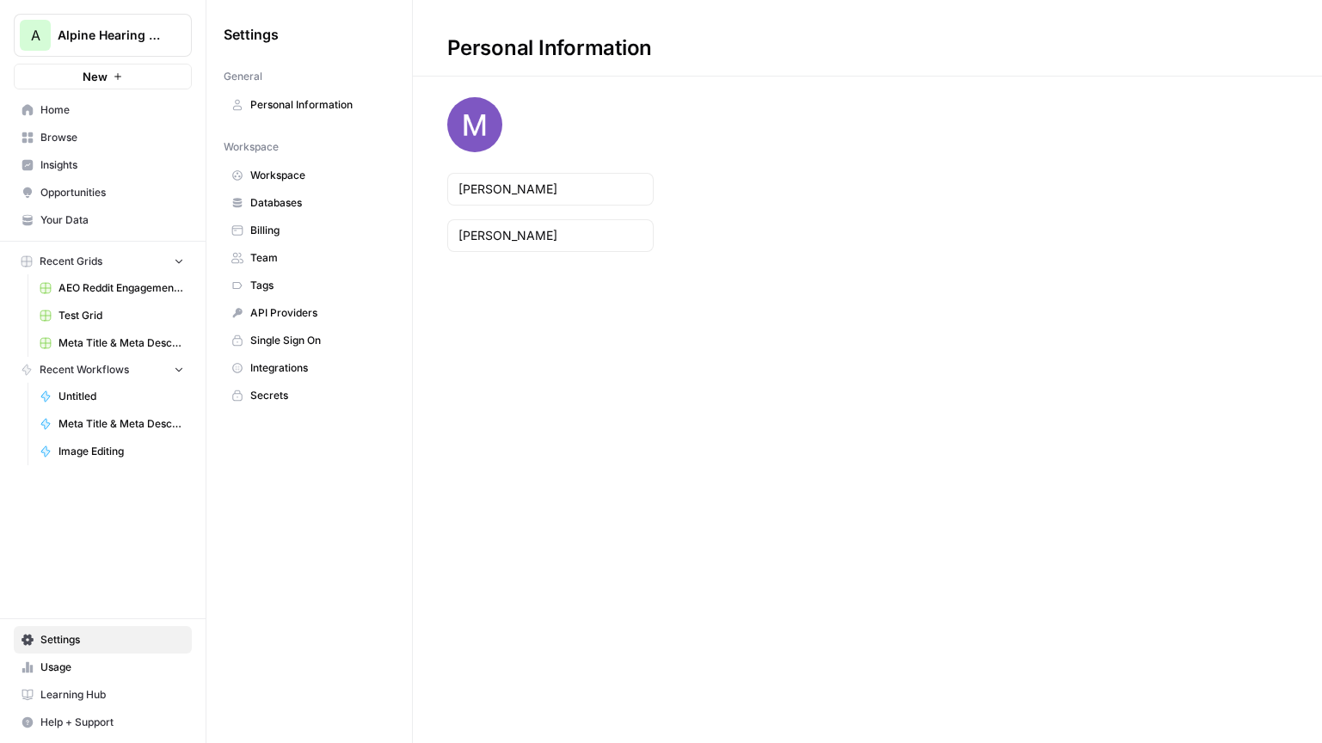 Image resolution: width=1322 pixels, height=743 pixels. What do you see at coordinates (318, 286) in the screenshot?
I see `span: Tags` at bounding box center [318, 286].